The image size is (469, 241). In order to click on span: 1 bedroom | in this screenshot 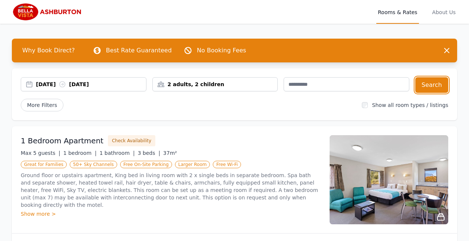, I will do `click(80, 153)`.